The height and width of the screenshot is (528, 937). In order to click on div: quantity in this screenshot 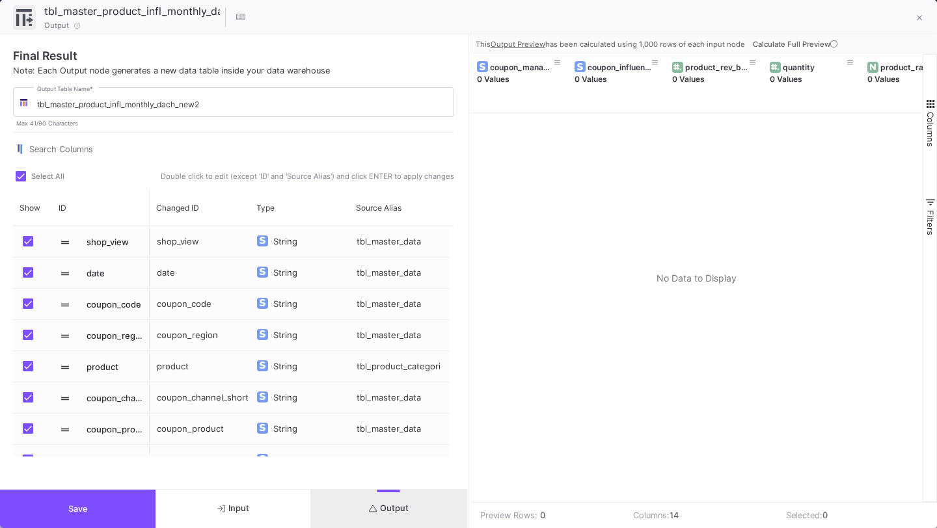, I will do `click(814, 67)`.